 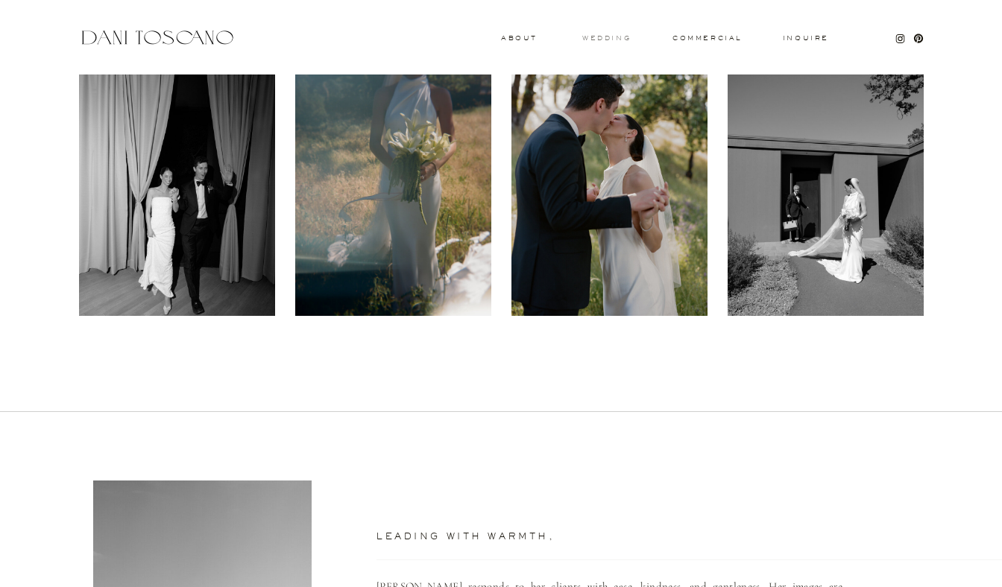 I want to click on h3: wedding, so click(x=606, y=37).